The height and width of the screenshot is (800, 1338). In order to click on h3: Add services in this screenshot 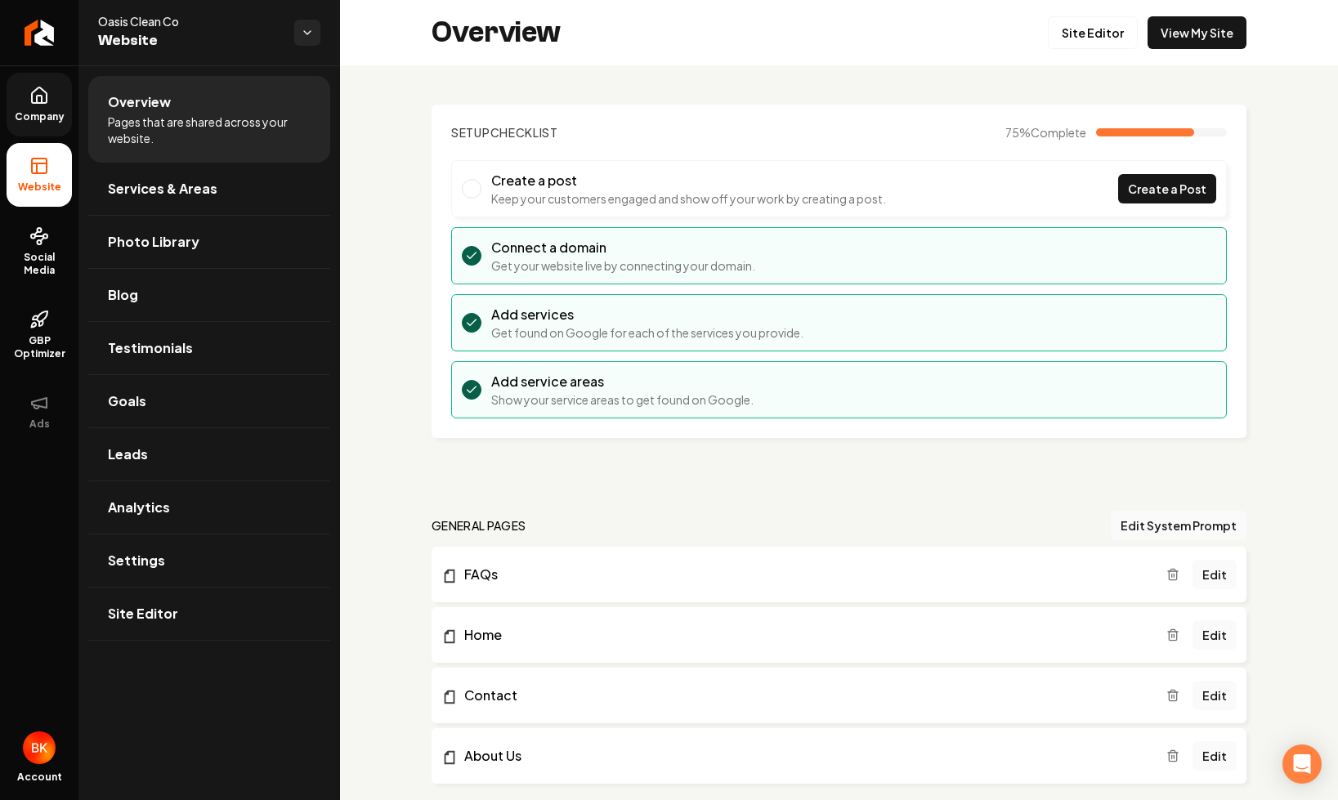, I will do `click(647, 315)`.